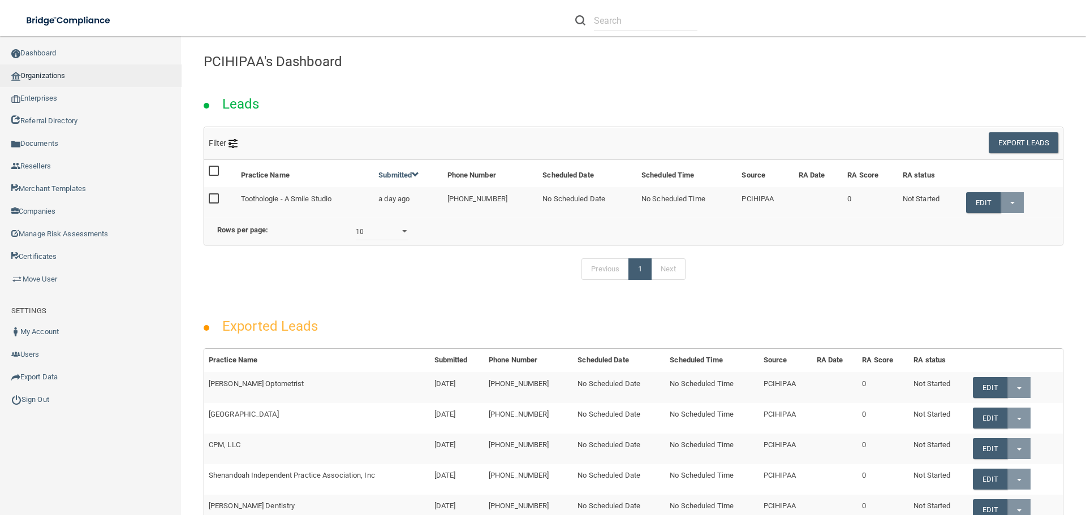 The image size is (1086, 515). I want to click on h2: Exported Leads, so click(270, 326).